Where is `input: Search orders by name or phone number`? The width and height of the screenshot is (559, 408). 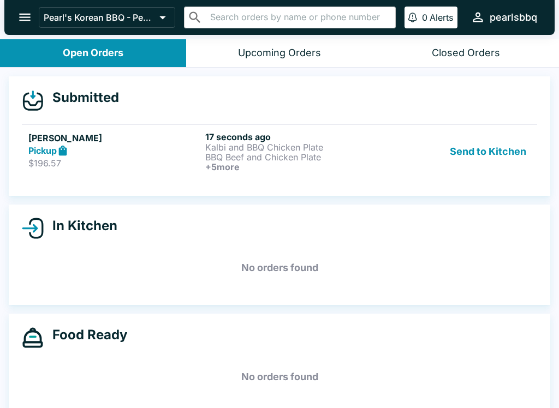
input: Search orders by name or phone number is located at coordinates (298, 17).